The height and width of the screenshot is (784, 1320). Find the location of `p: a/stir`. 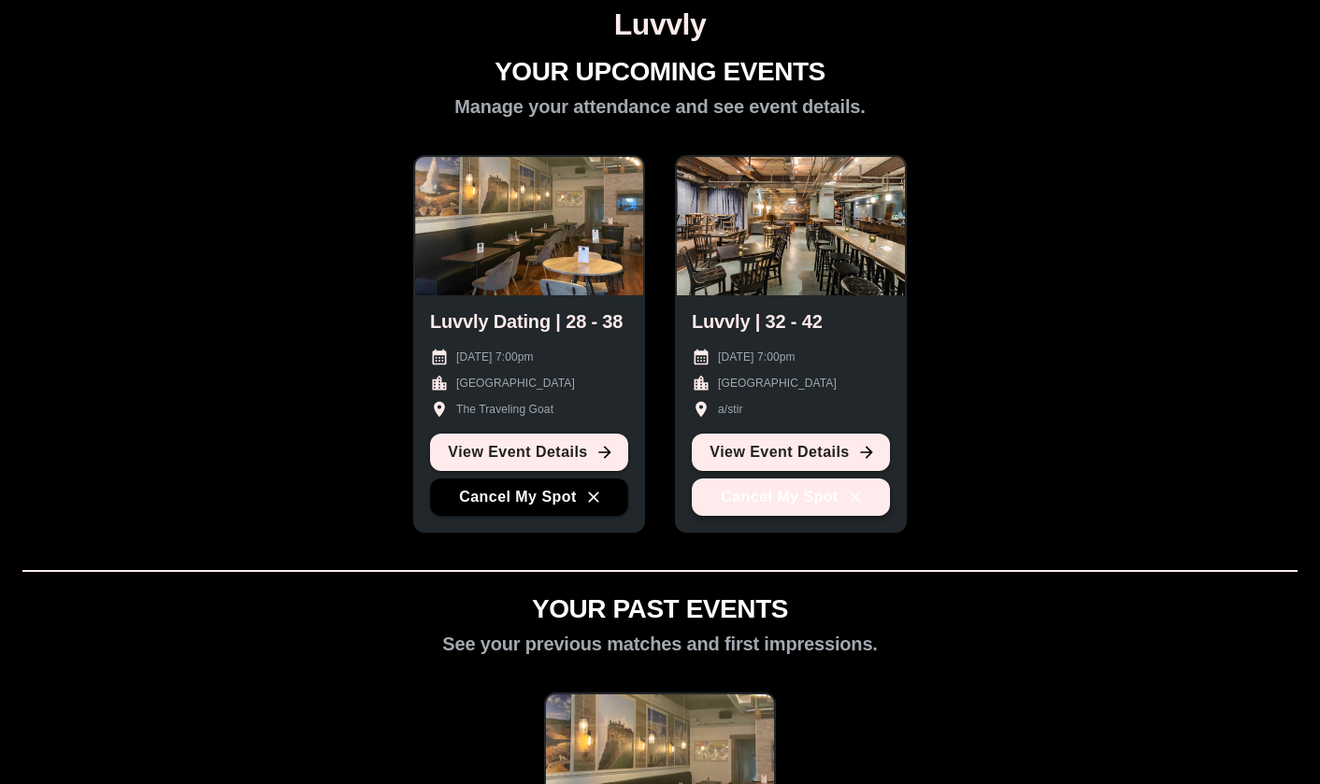

p: a/stir is located at coordinates (730, 409).